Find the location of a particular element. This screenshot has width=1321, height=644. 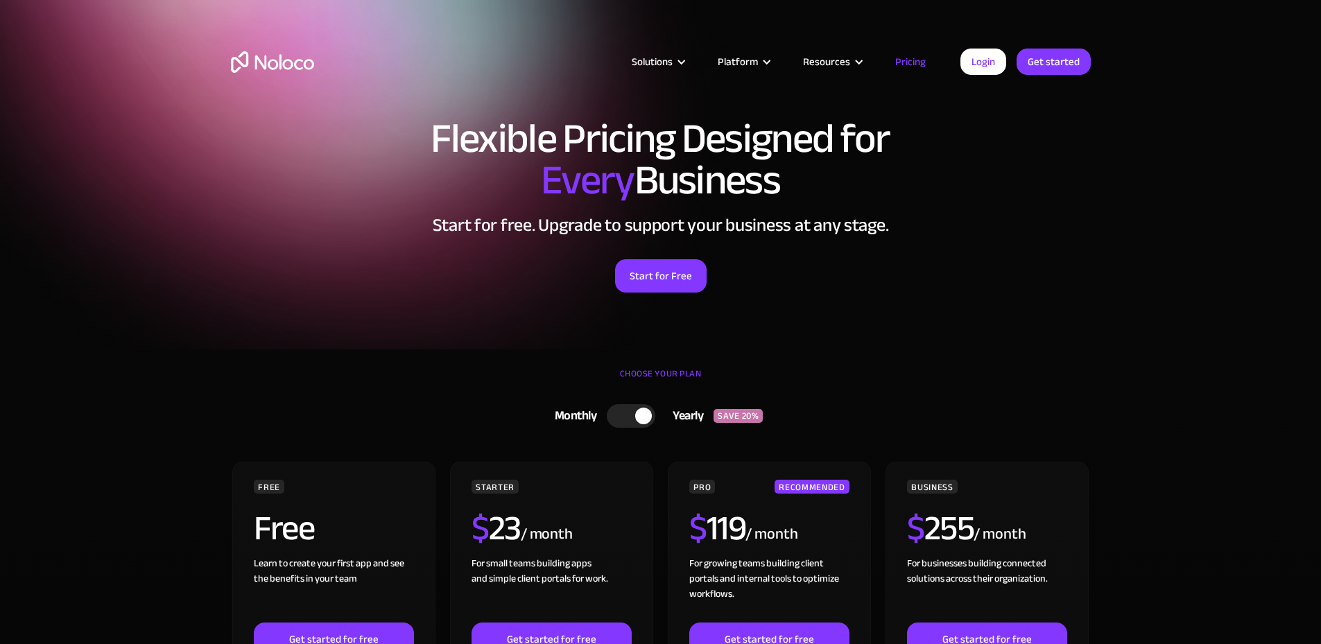

div: Learn to create your first app and see the benefits in your team ‍ is located at coordinates (334, 589).